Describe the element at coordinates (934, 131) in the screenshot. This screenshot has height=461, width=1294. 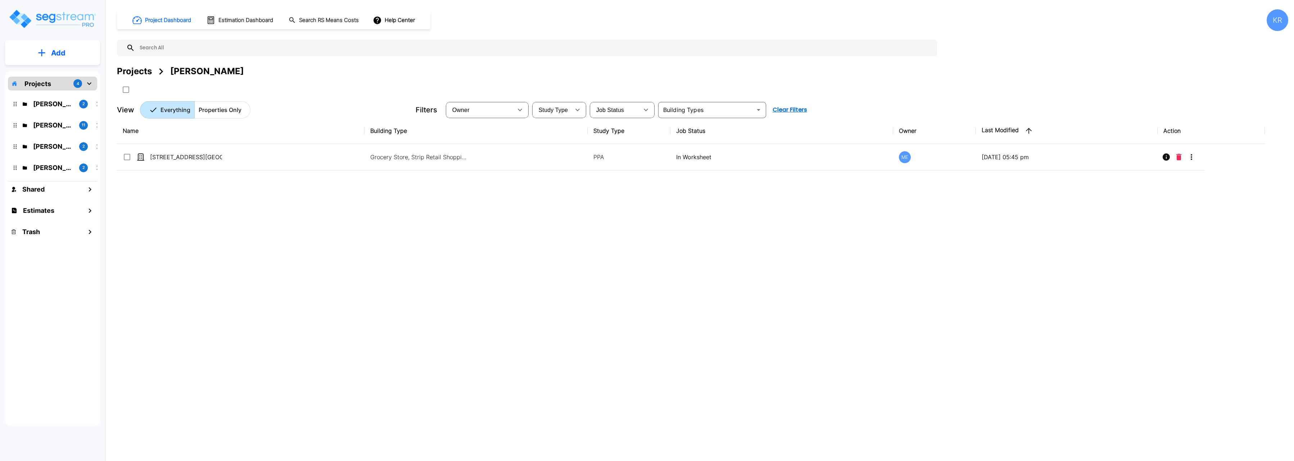
I see `th: Owner` at that location.